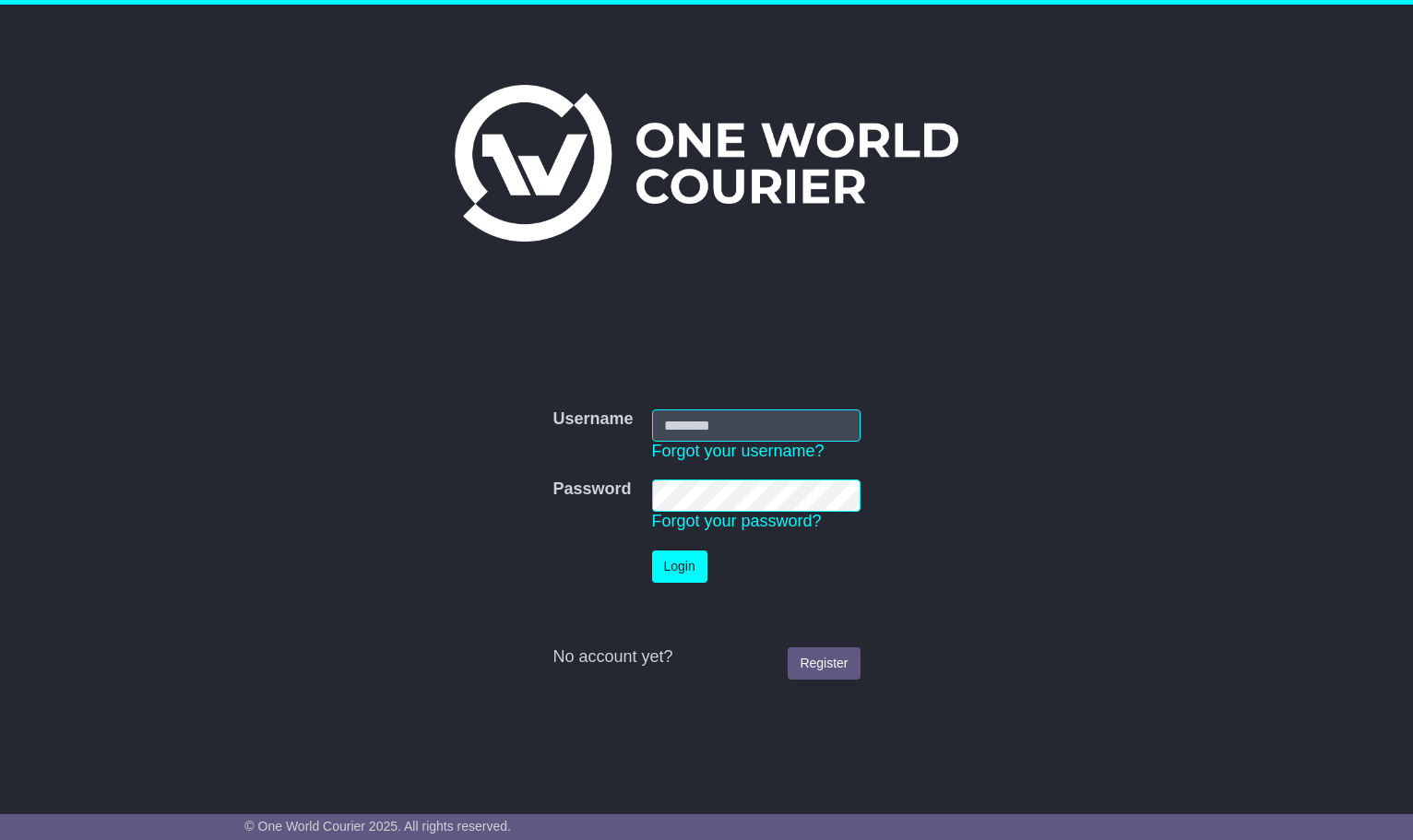 This screenshot has height=840, width=1413. What do you see at coordinates (377, 827) in the screenshot?
I see `span: © One World Courier 2025. All rights reserved.` at bounding box center [377, 827].